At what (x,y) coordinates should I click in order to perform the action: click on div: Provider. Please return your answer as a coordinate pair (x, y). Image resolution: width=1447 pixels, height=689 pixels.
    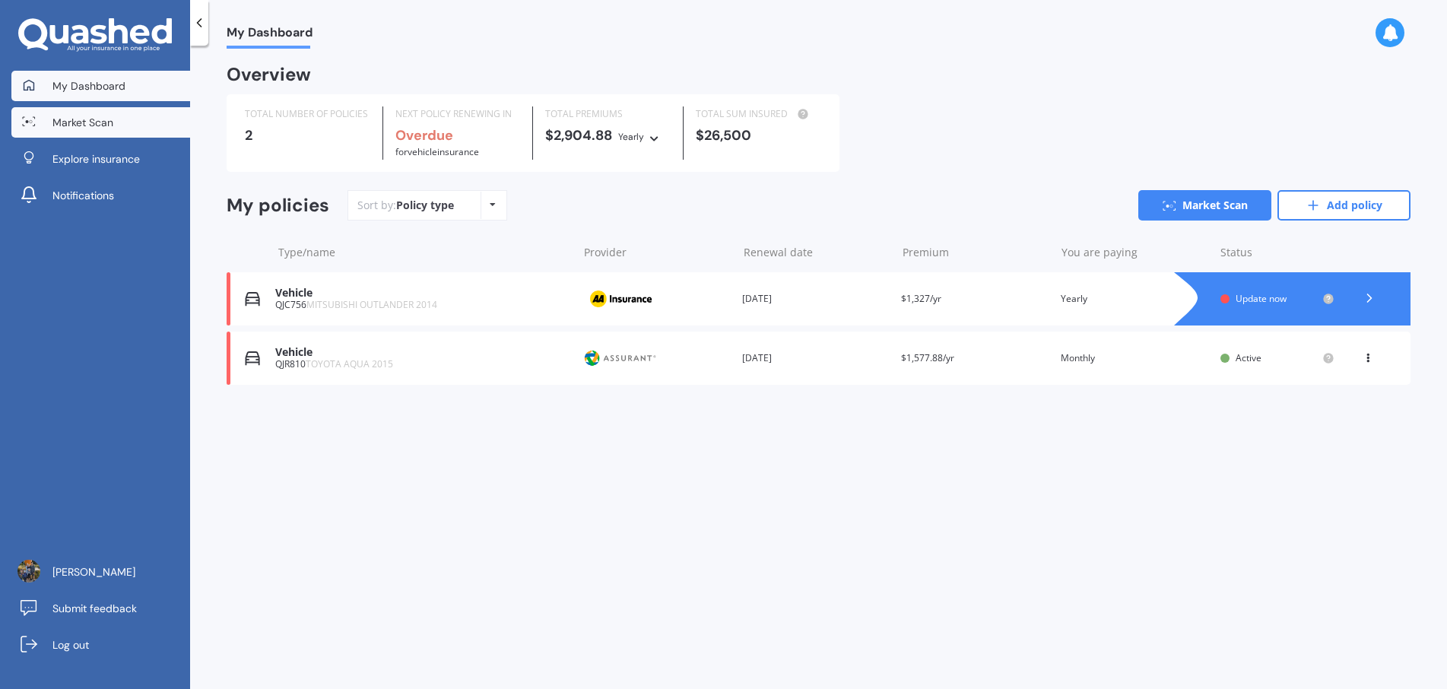
    Looking at the image, I should click on (657, 252).